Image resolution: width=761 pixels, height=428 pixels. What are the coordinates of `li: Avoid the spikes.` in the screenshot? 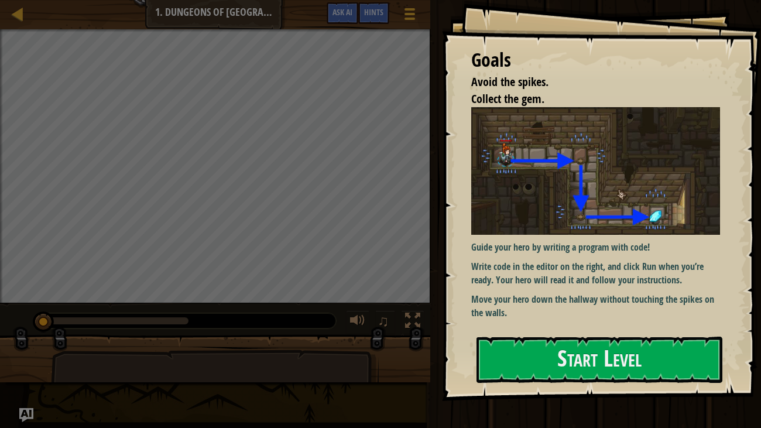 It's located at (587, 82).